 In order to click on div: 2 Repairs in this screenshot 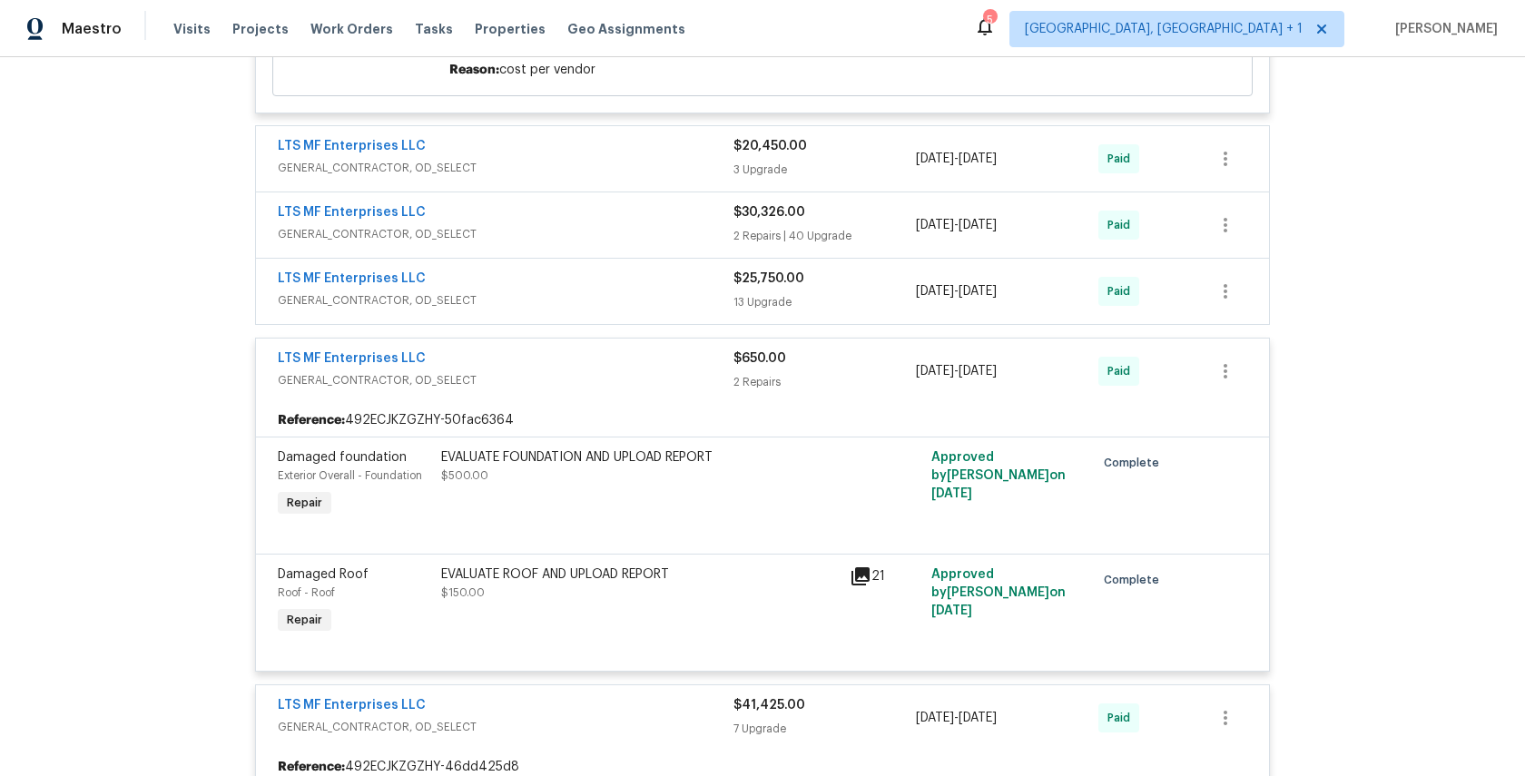, I will do `click(824, 382)`.